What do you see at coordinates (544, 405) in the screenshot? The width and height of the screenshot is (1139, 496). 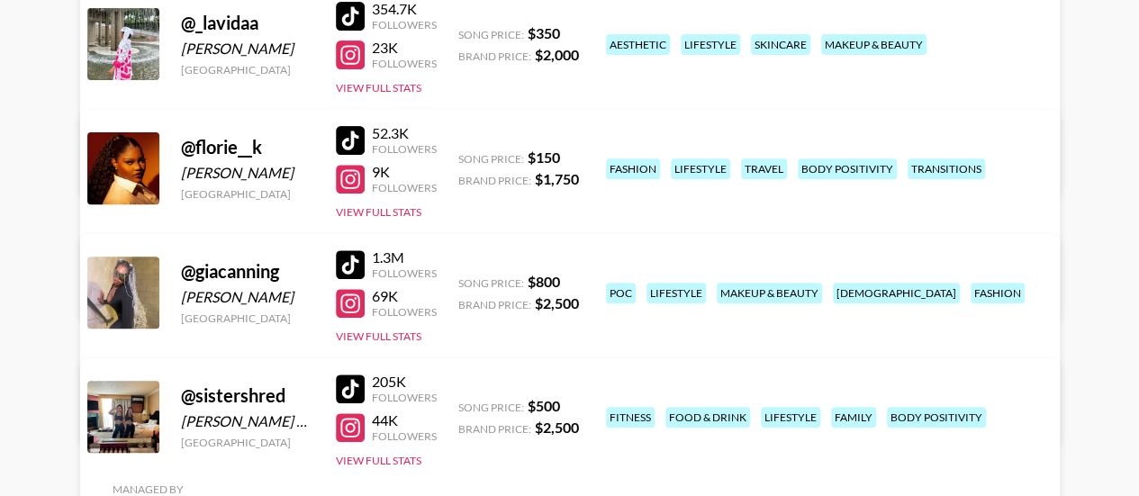 I see `strong: $ 500` at bounding box center [544, 405].